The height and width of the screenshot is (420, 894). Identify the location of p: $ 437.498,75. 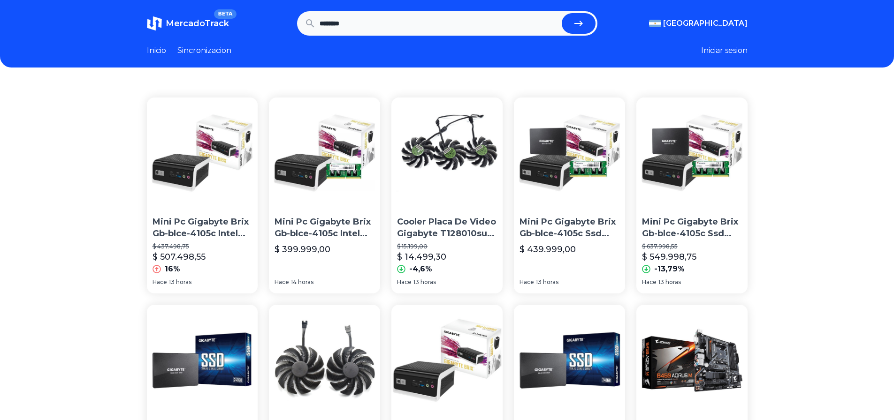
(202, 247).